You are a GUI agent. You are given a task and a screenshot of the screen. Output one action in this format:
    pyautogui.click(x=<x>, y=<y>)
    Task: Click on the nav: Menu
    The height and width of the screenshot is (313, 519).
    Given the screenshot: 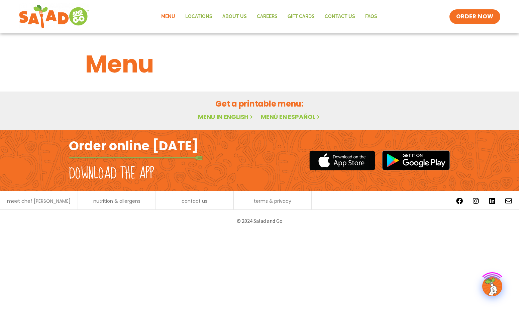 What is the action you would take?
    pyautogui.click(x=269, y=17)
    